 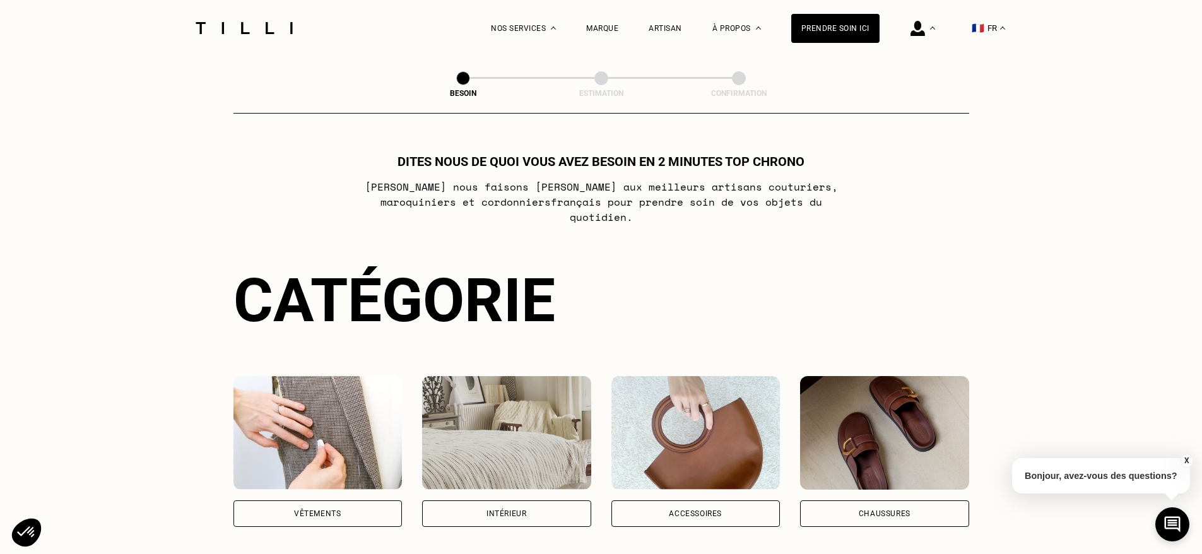 What do you see at coordinates (244, 28) in the screenshot?
I see `img: Logo du service de couturière Tilli` at bounding box center [244, 28].